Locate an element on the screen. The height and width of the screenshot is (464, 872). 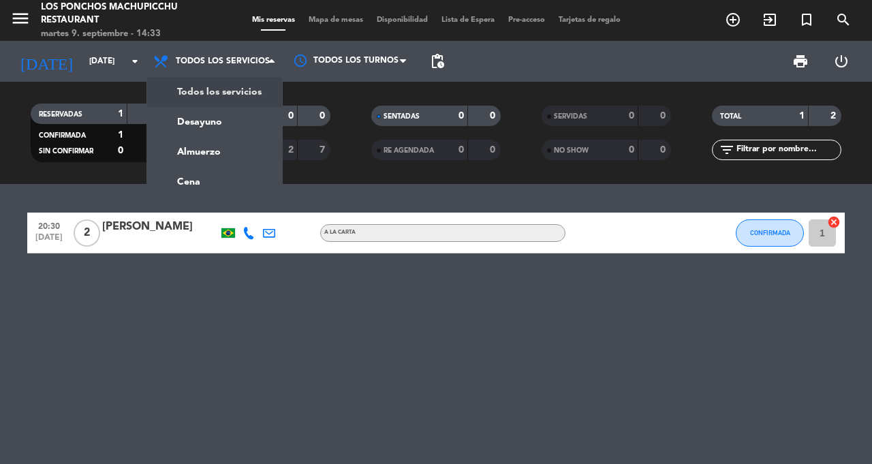
i: turned_in_not is located at coordinates (807, 20).